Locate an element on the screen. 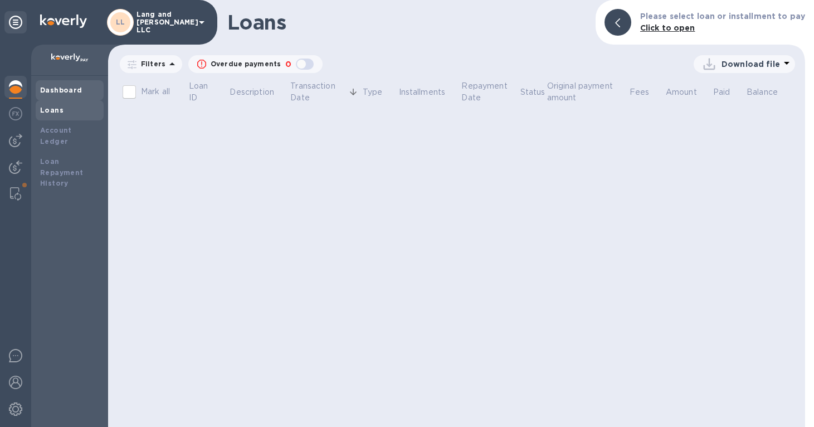  b: Loan Repayment History is located at coordinates (62, 172).